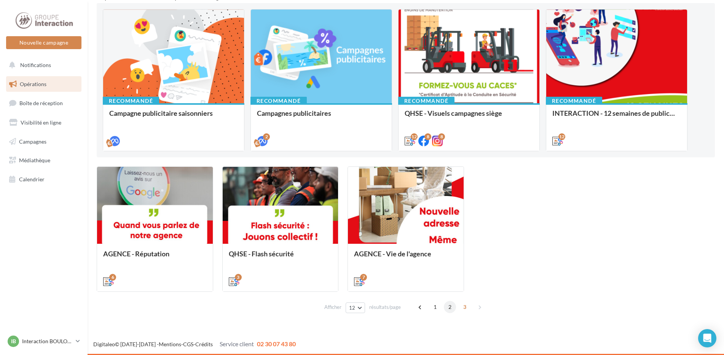 This screenshot has width=724, height=355. I want to click on div: Campagne publicitaire saisonniers, so click(174, 117).